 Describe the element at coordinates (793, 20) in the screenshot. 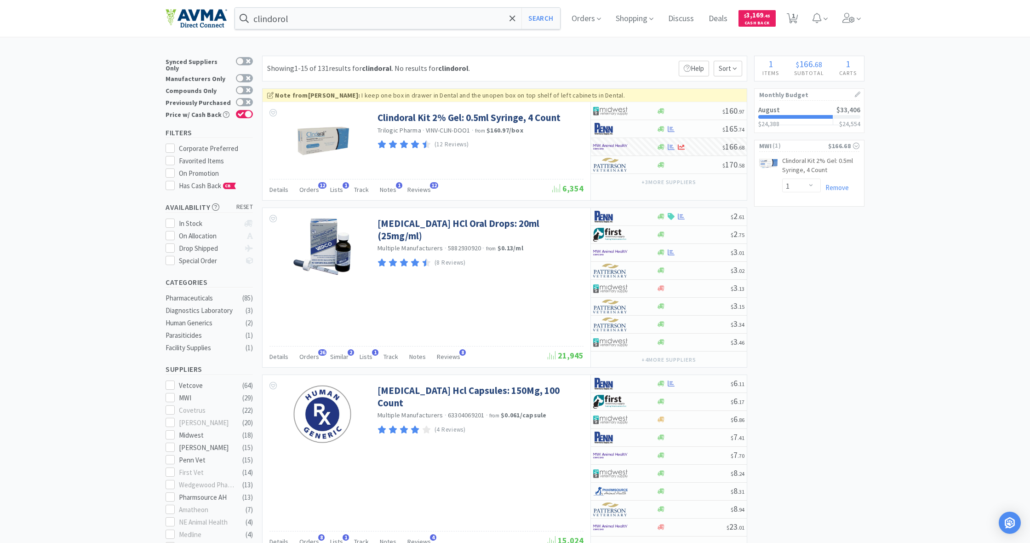

I see `a: 1` at that location.